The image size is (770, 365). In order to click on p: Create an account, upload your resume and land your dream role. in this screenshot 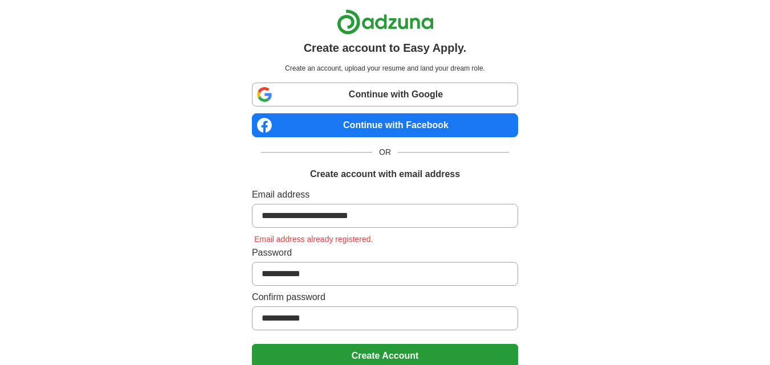, I will do `click(385, 68)`.